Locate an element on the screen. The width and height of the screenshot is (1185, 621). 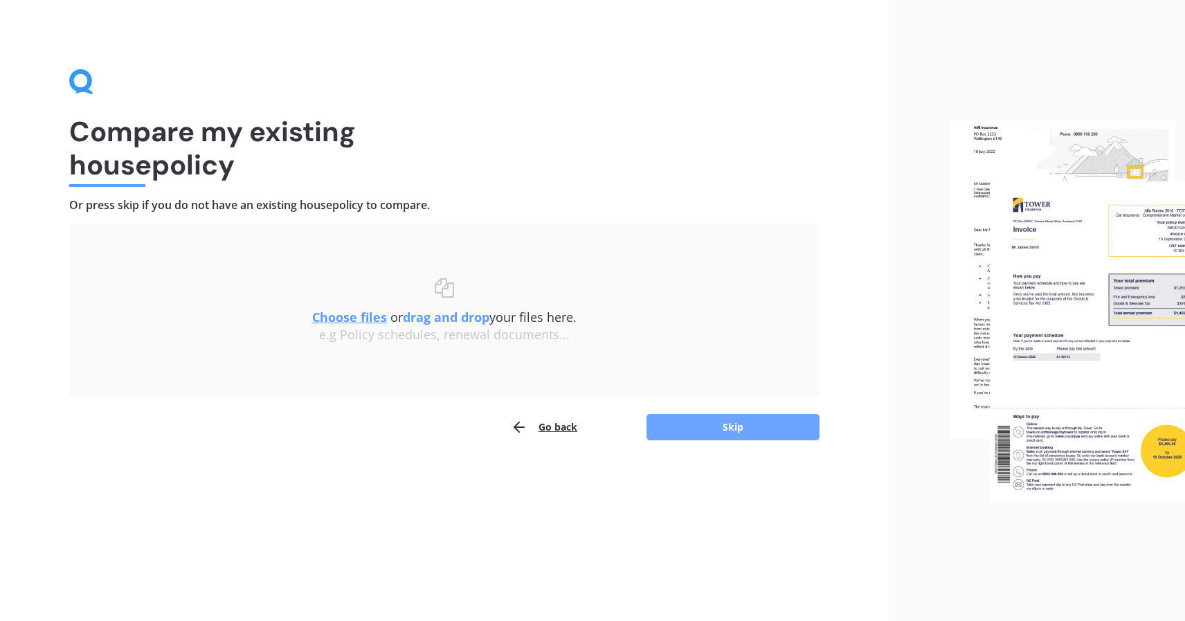
u: Choose files is located at coordinates (349, 317).